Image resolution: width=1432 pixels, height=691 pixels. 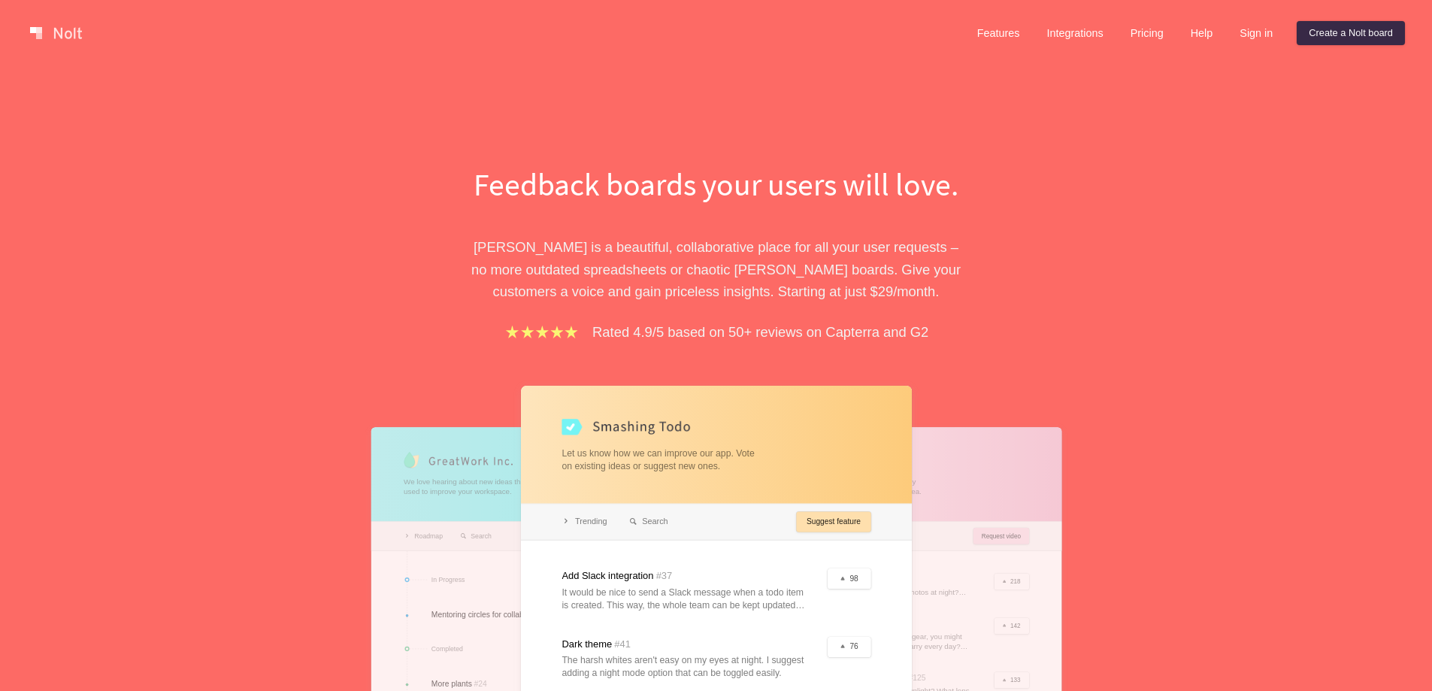 What do you see at coordinates (1074, 33) in the screenshot?
I see `a: Integrations` at bounding box center [1074, 33].